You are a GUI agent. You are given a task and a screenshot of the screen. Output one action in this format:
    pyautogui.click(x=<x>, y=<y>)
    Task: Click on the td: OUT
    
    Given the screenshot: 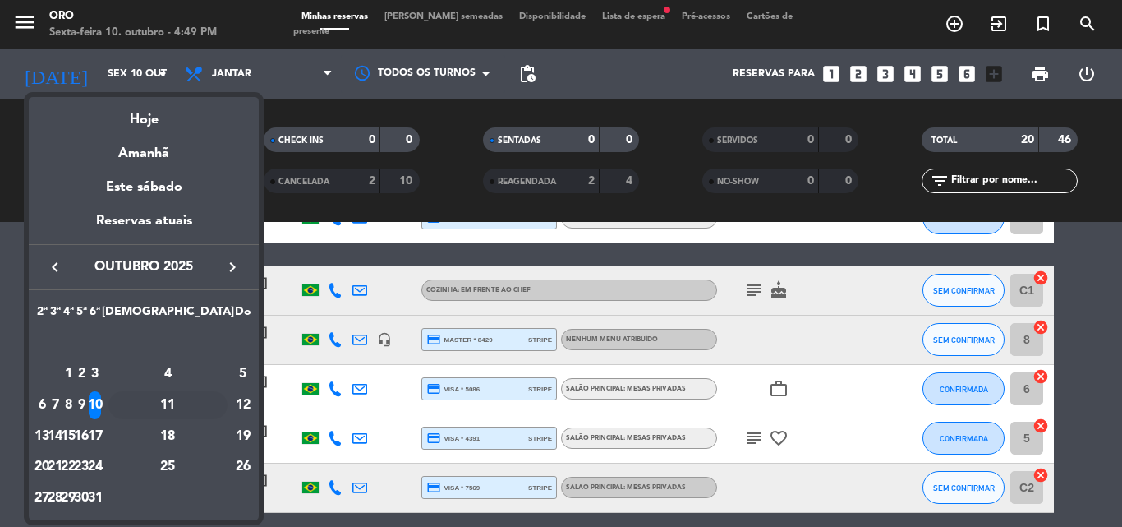 What is the action you would take?
    pyautogui.click(x=144, y=343)
    